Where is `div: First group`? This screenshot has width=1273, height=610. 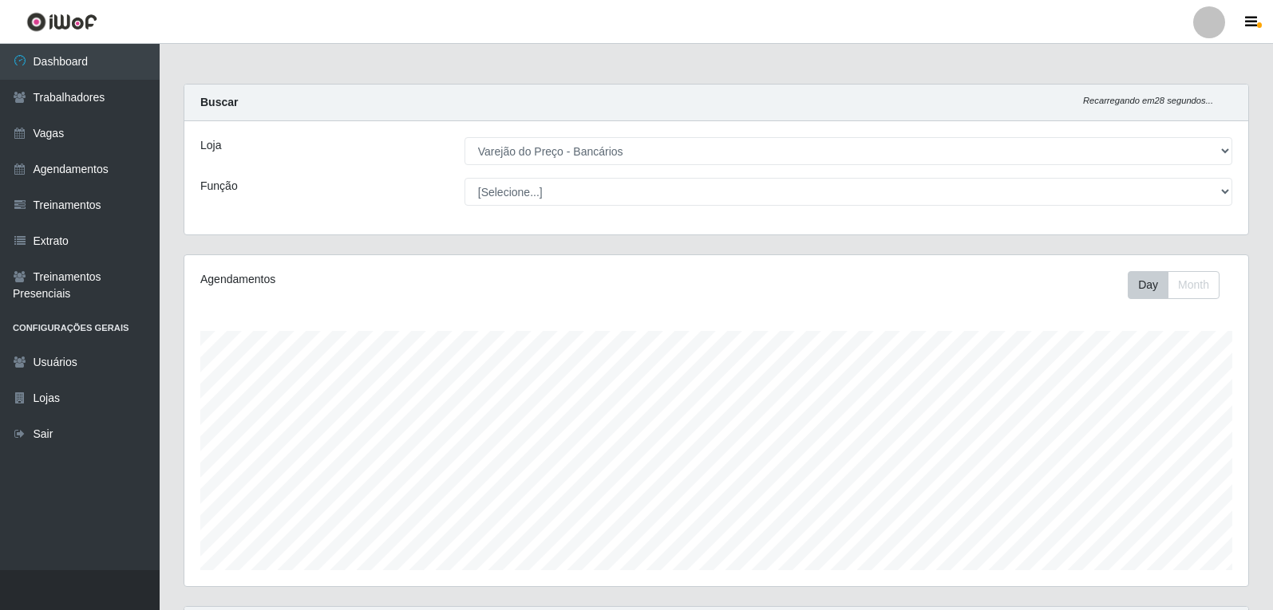 div: First group is located at coordinates (1173, 285).